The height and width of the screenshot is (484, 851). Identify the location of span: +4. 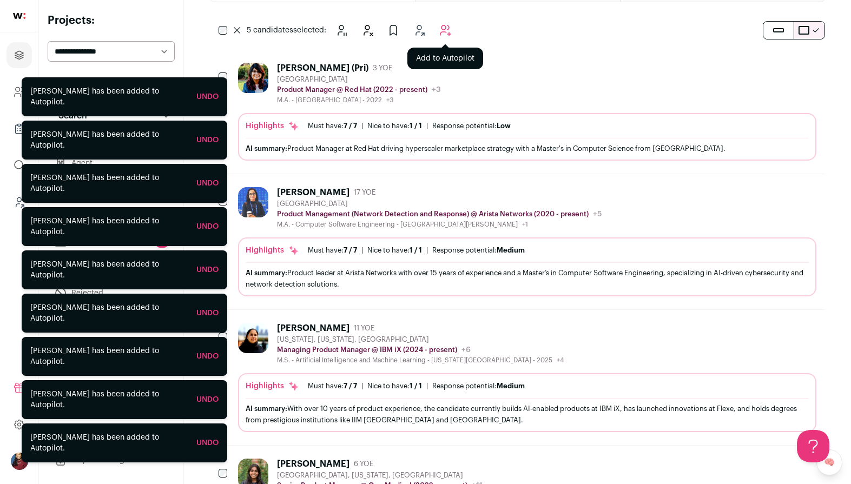
(560, 360).